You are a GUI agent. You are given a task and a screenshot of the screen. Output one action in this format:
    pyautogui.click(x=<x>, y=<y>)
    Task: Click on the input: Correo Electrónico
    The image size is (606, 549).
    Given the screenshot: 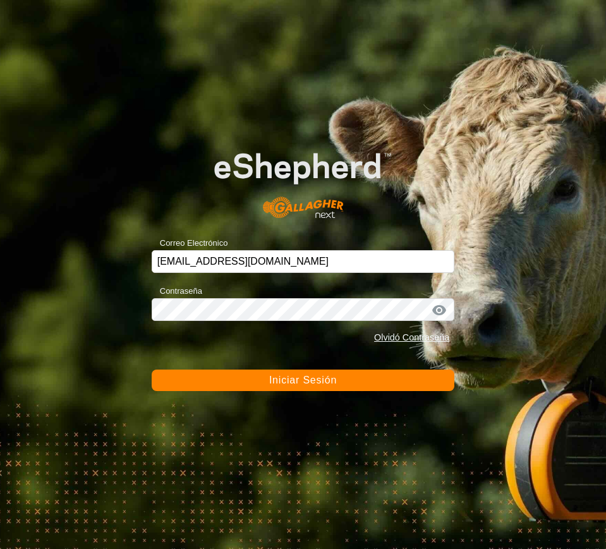 What is the action you would take?
    pyautogui.click(x=303, y=262)
    